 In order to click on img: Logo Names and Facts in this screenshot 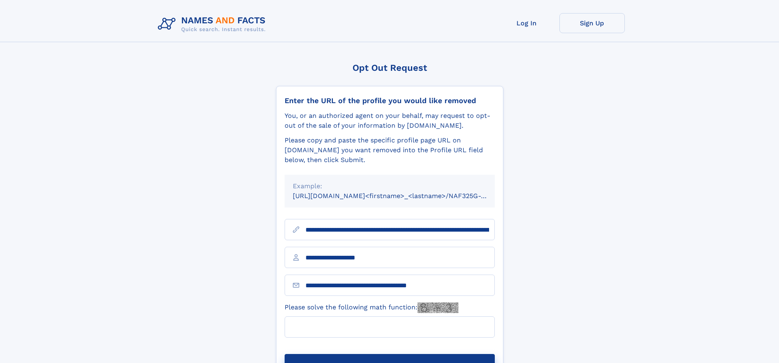, I will do `click(214, 24)`.